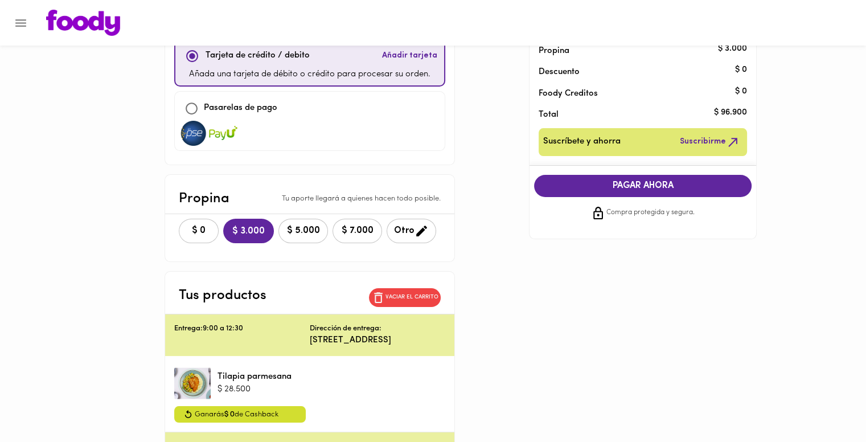 The height and width of the screenshot is (442, 866). I want to click on p: Foody Creditos, so click(634, 93).